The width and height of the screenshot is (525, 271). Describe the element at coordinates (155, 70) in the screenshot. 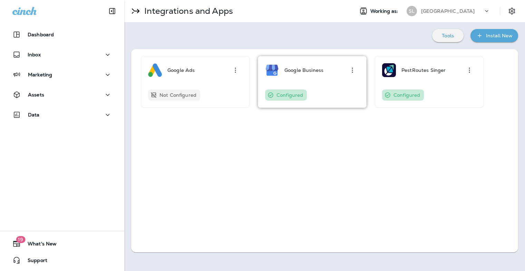

I see `img: Google Ads` at that location.